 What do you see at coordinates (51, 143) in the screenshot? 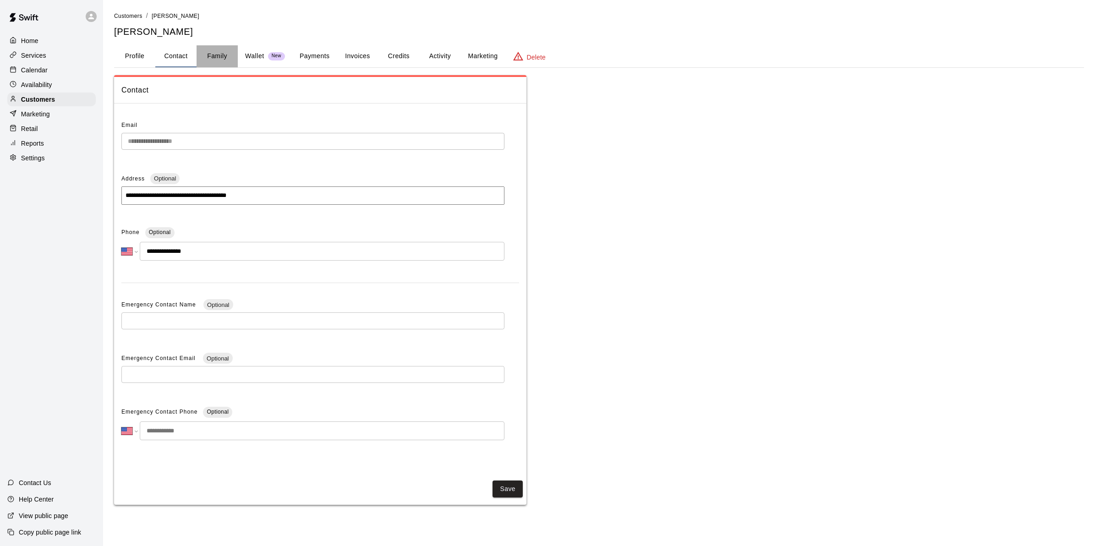
I see `a: Reports` at bounding box center [51, 143].